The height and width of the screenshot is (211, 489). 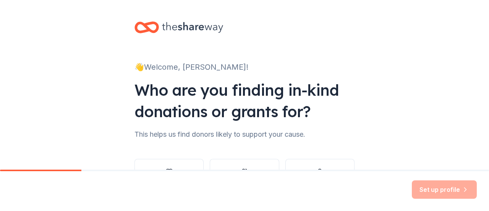 I want to click on div: This helps us find donors likely to support your cause., so click(x=245, y=134).